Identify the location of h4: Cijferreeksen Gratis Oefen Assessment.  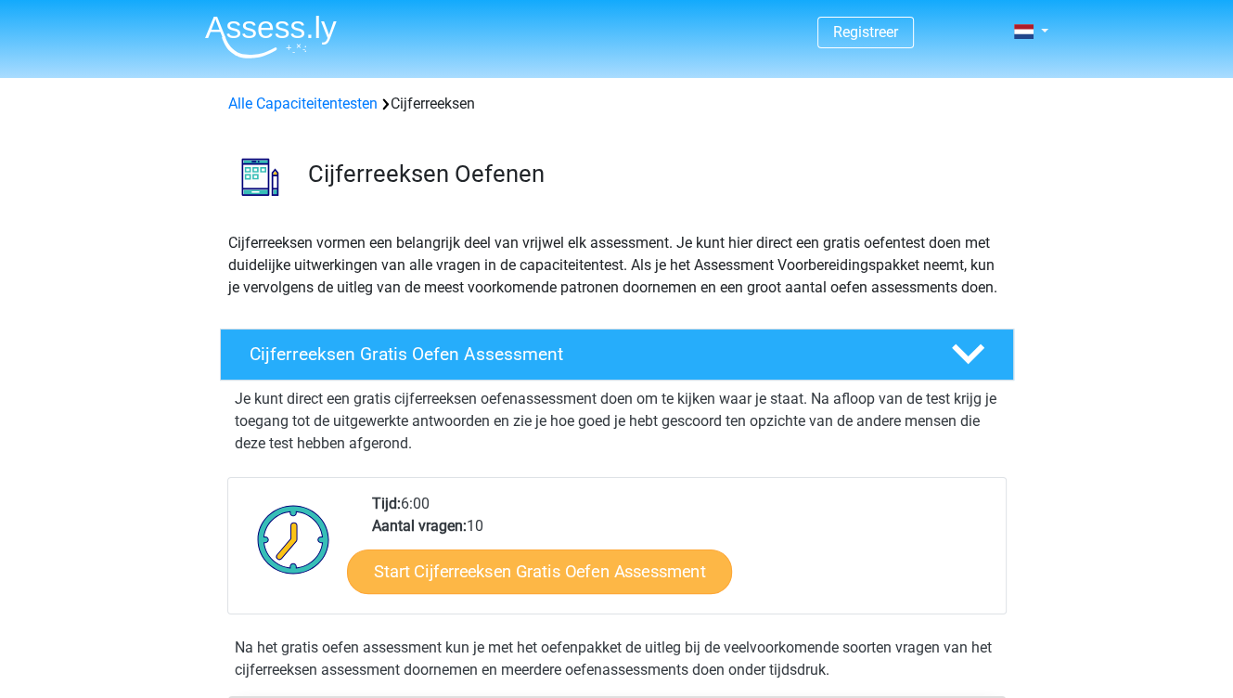
(585, 353).